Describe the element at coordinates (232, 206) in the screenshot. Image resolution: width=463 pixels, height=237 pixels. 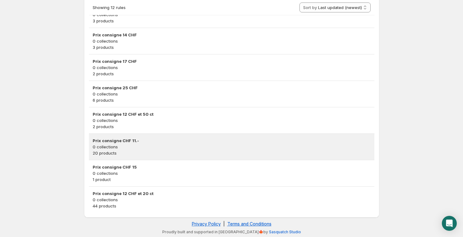
I see `p: 44 products` at that location.